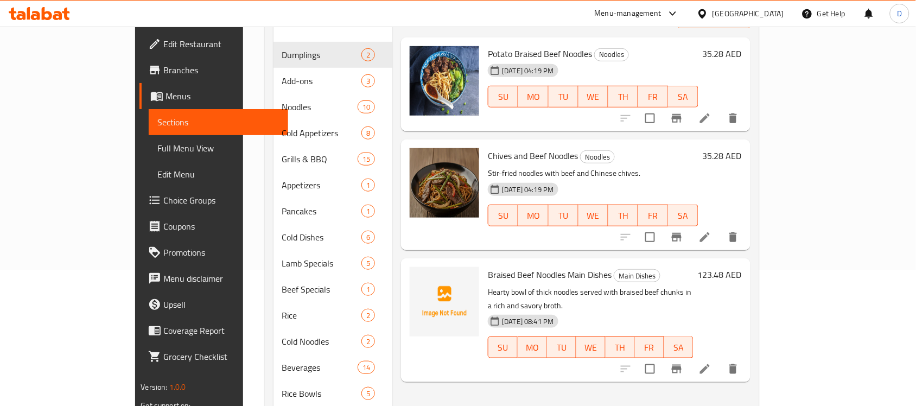 This screenshot has width=916, height=406. Describe the element at coordinates (214, 278) in the screenshot. I see `a: Menu disclaimer` at that location.